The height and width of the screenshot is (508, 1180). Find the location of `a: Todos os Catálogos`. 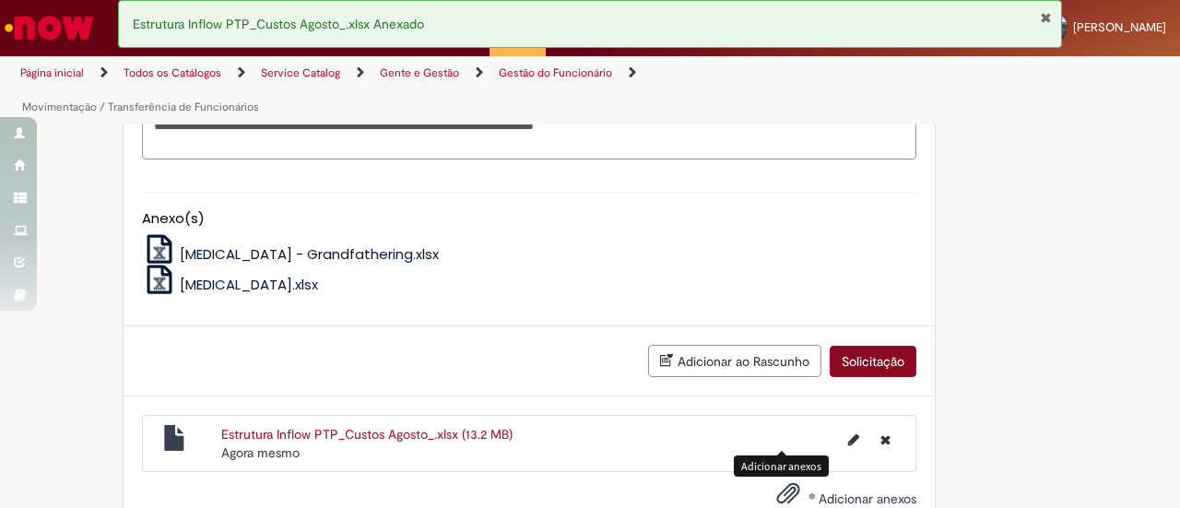

a: Todos os Catálogos is located at coordinates (172, 73).